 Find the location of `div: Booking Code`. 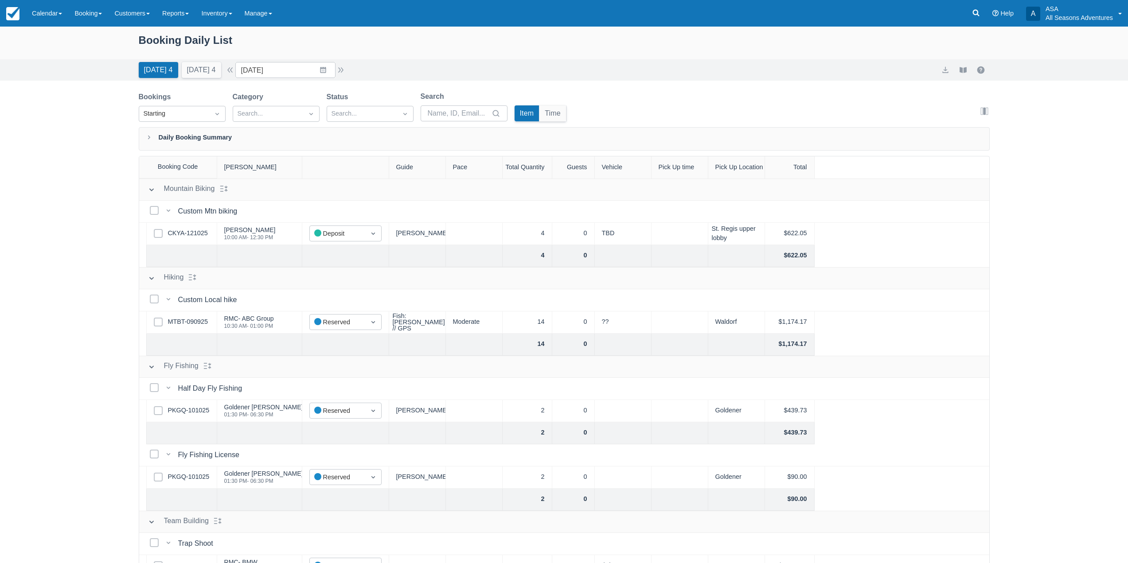

div: Booking Code is located at coordinates (178, 167).